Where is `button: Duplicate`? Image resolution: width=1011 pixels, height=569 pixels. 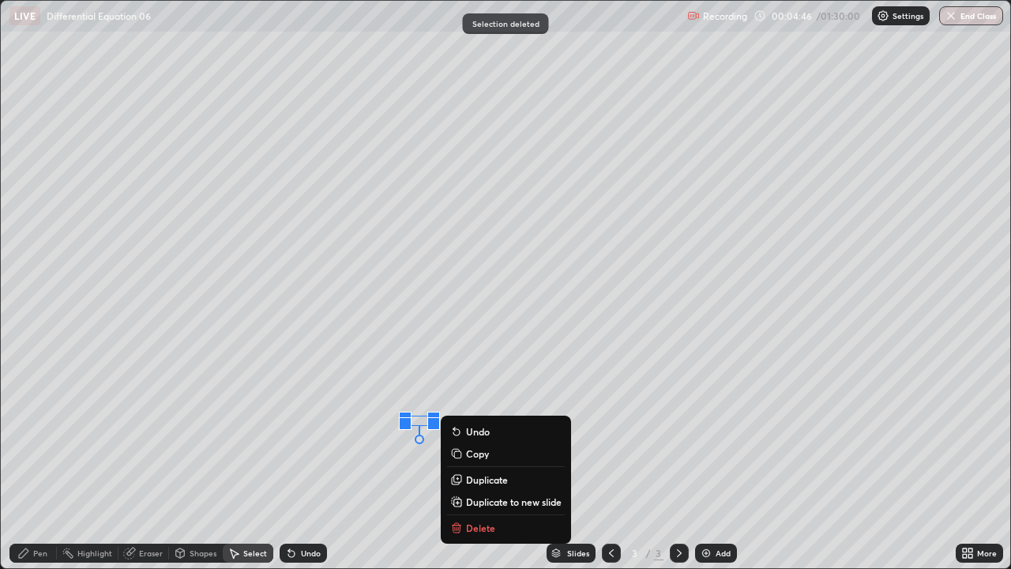 button: Duplicate is located at coordinates (506, 479).